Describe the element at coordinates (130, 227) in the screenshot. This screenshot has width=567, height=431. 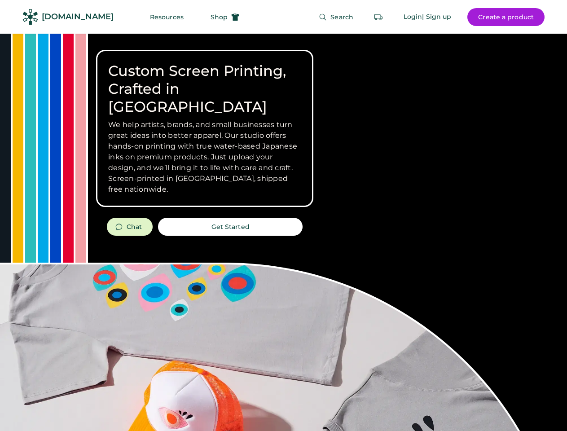
I see `button: Chat` at that location.